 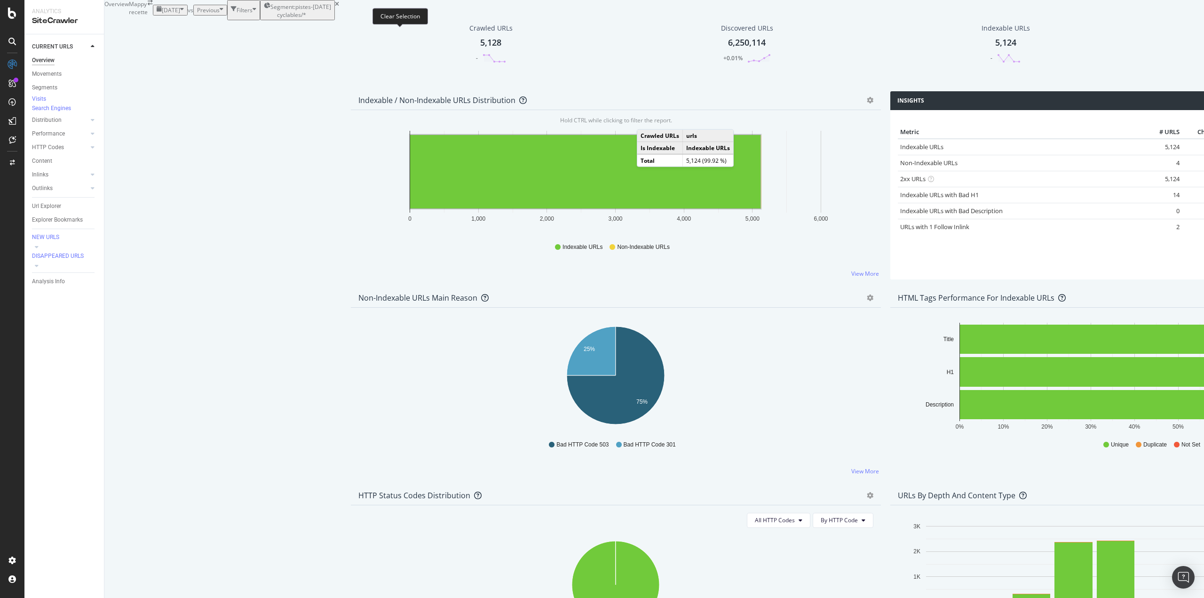 I want to click on div: Clear Selection, so click(x=400, y=16).